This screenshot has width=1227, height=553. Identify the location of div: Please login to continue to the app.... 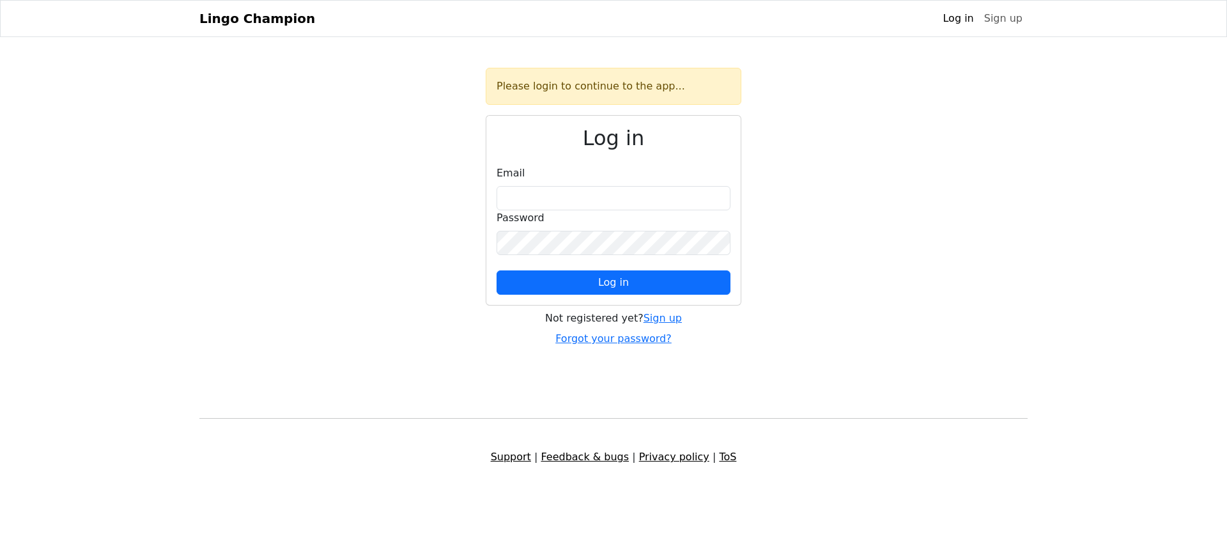
(614, 86).